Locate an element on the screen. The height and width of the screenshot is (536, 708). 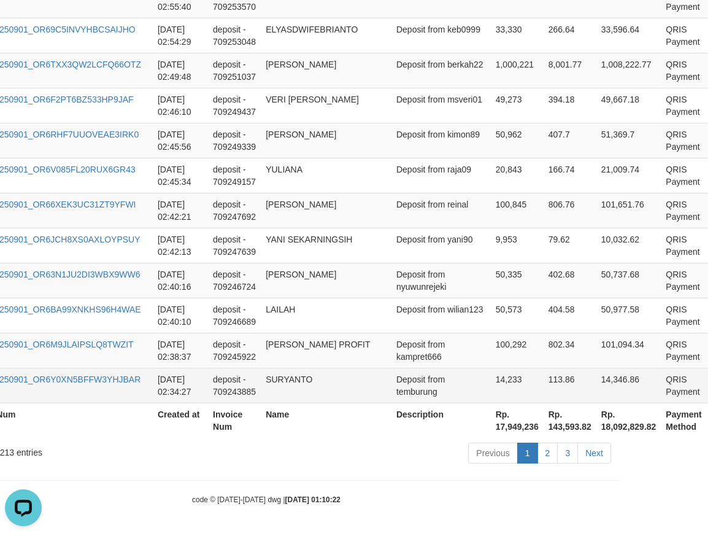
td: 21,009.74 is located at coordinates (629, 175).